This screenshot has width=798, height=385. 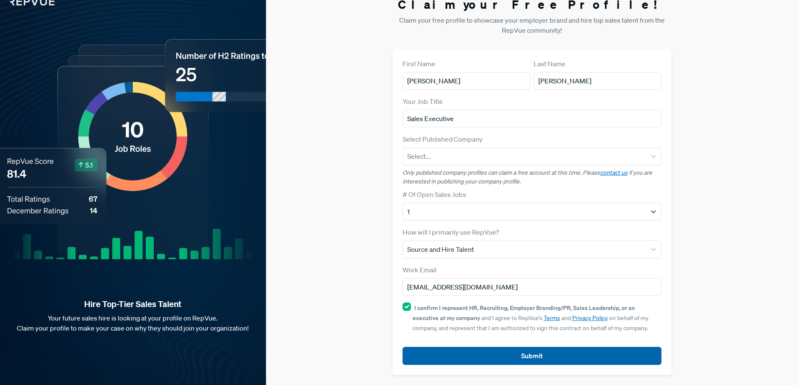 I want to click on input: Last Name, so click(x=597, y=81).